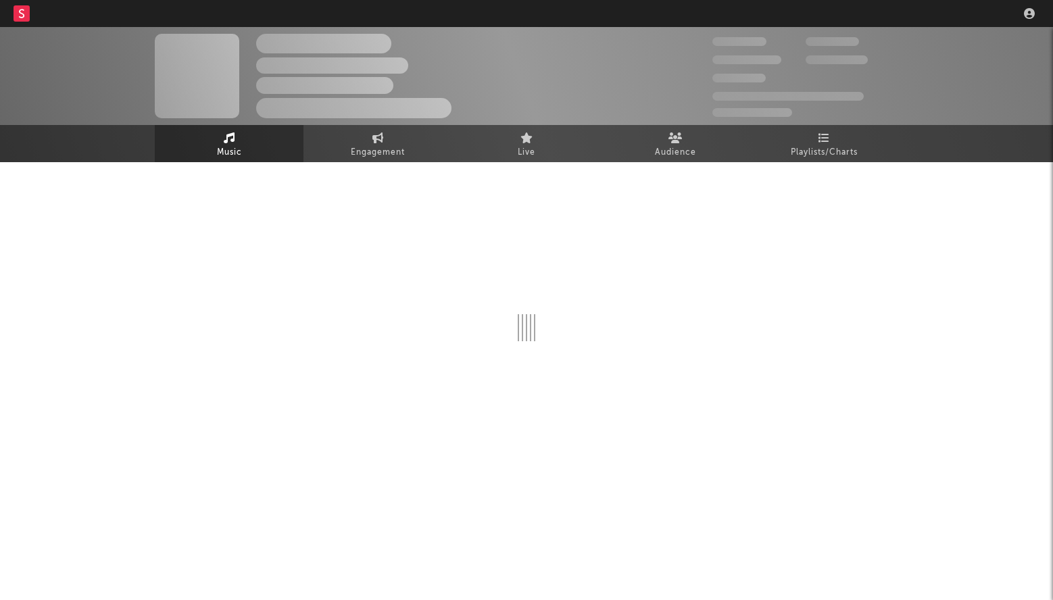  What do you see at coordinates (788, 96) in the screenshot?
I see `span: 50,000,000 Monthly Listeners` at bounding box center [788, 96].